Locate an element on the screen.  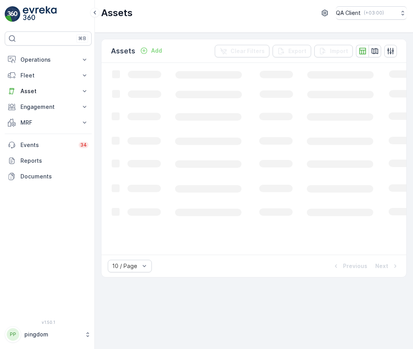
button: Asset is located at coordinates (48, 91).